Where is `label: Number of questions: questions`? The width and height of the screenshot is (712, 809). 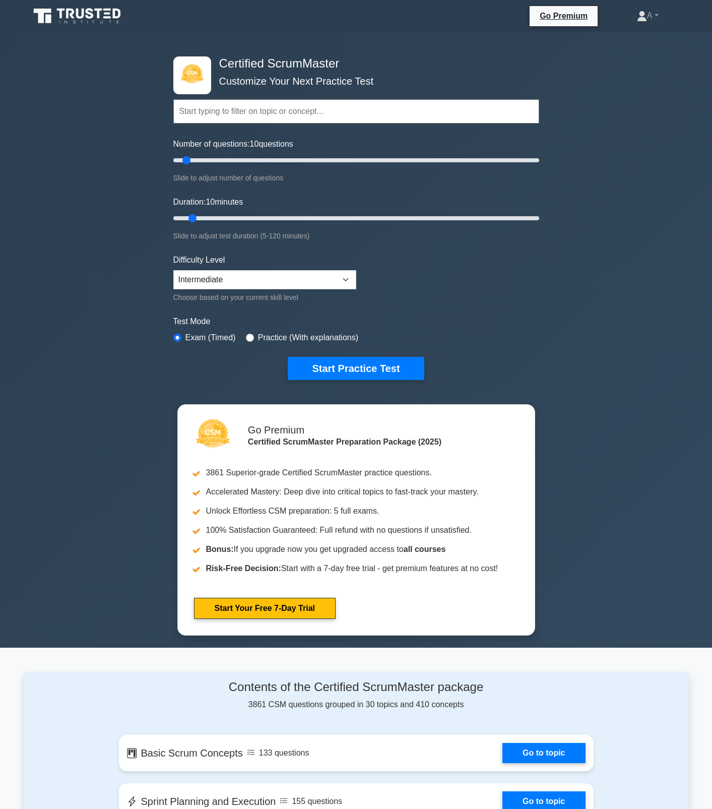 label: Number of questions: questions is located at coordinates (233, 144).